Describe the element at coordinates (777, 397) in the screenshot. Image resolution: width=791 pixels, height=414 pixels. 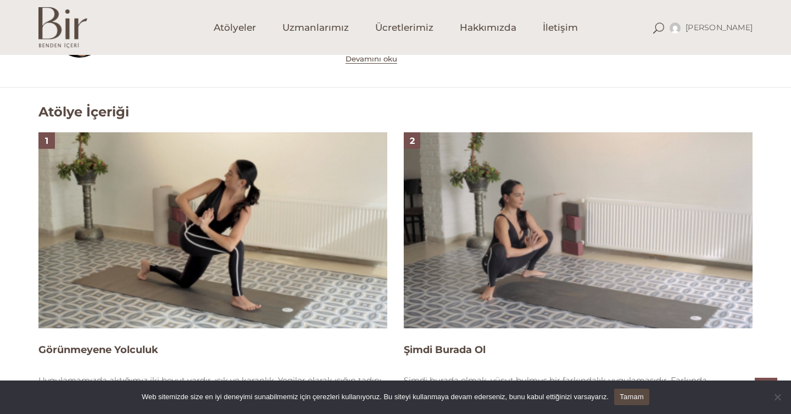
I see `span: Hayır` at that location.